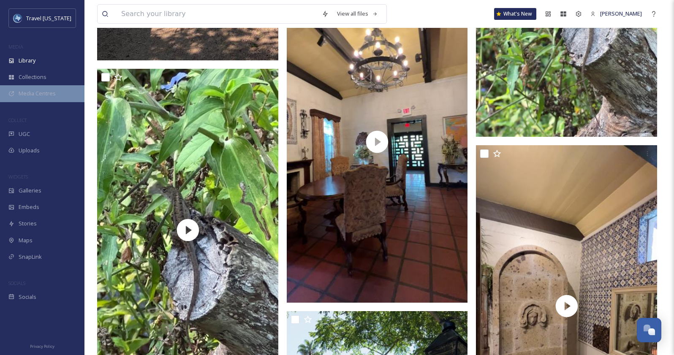  I want to click on div: View all files, so click(357, 14).